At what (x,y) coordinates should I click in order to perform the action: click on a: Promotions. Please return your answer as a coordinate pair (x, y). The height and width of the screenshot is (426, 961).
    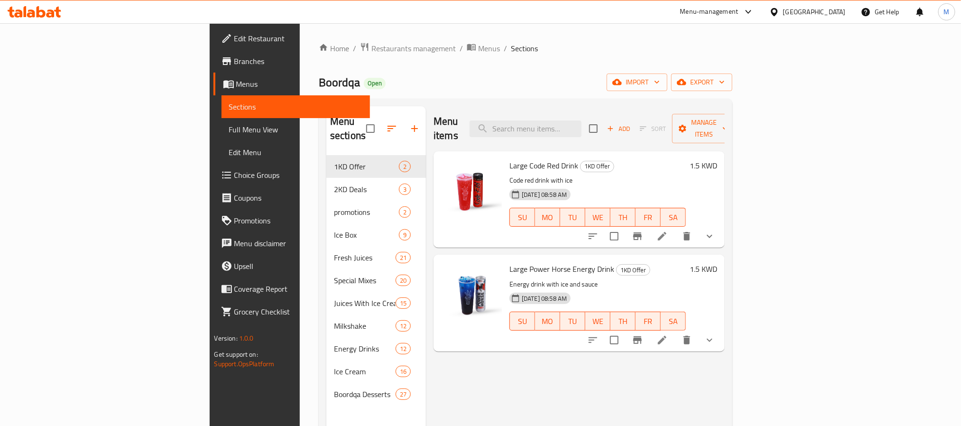
    Looking at the image, I should click on (292, 221).